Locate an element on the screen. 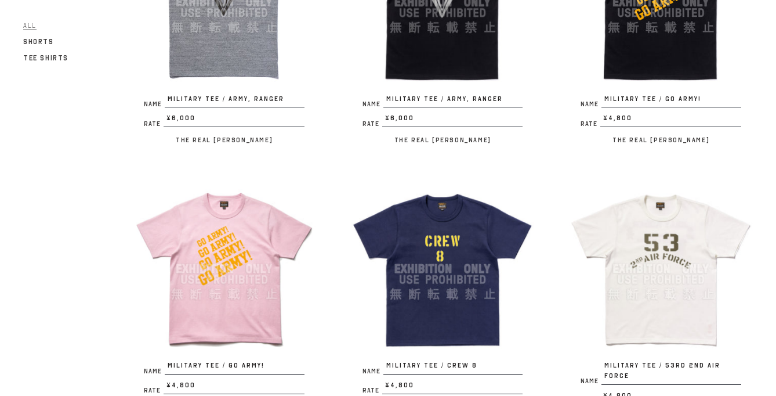 The width and height of the screenshot is (776, 396). a: Shorts is located at coordinates (38, 42).